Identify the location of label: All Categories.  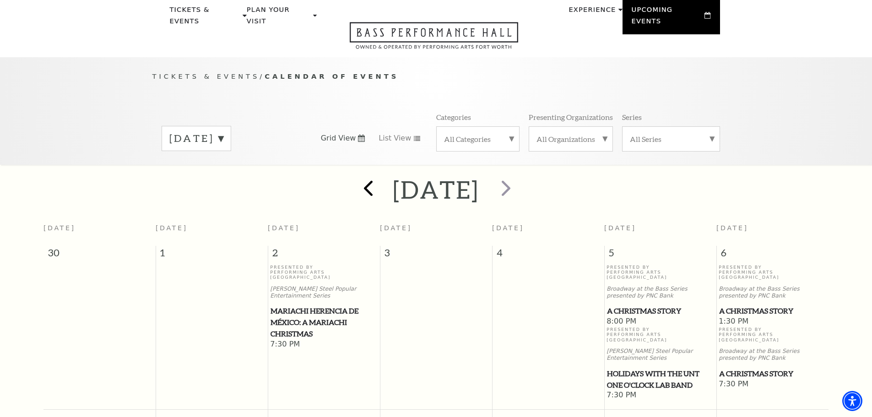
(478, 139).